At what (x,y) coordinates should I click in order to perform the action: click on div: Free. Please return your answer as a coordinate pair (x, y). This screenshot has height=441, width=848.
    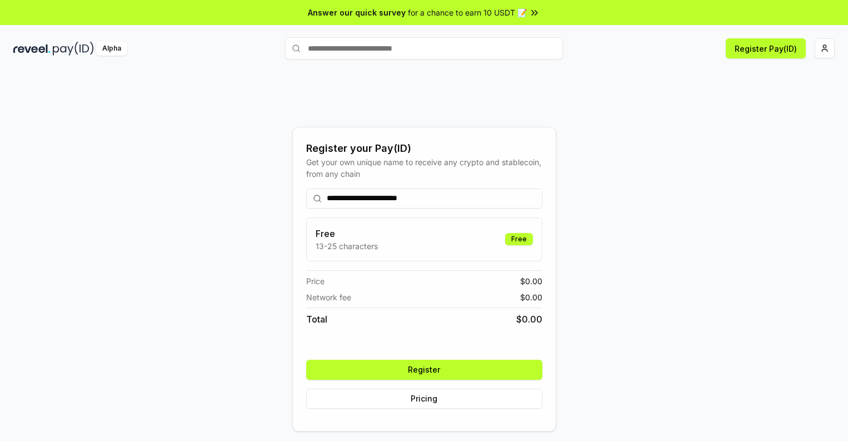
    Looking at the image, I should click on (519, 239).